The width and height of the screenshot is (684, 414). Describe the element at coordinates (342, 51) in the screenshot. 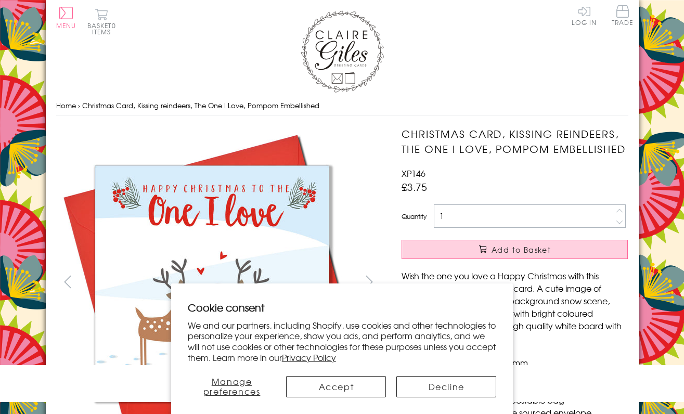

I see `img: Claire Giles Greetings Cards` at that location.